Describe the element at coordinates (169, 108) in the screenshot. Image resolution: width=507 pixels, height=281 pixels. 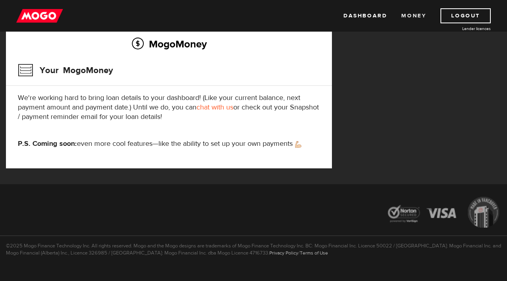
I see `p: We're working hard to bring loan details to your dashboard! (Like your current balance, next paym...` at that location.